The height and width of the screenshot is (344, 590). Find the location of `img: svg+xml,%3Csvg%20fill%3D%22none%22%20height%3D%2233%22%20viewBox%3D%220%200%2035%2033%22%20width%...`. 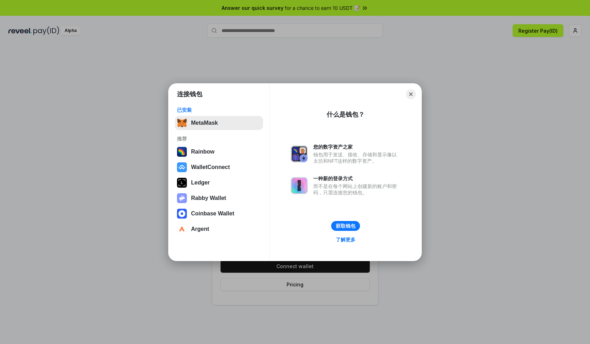

img: svg+xml,%3Csvg%20fill%3D%22none%22%20height%3D%2233%22%20viewBox%3D%220%200%2035%2033%22%20width%... is located at coordinates (182, 123).